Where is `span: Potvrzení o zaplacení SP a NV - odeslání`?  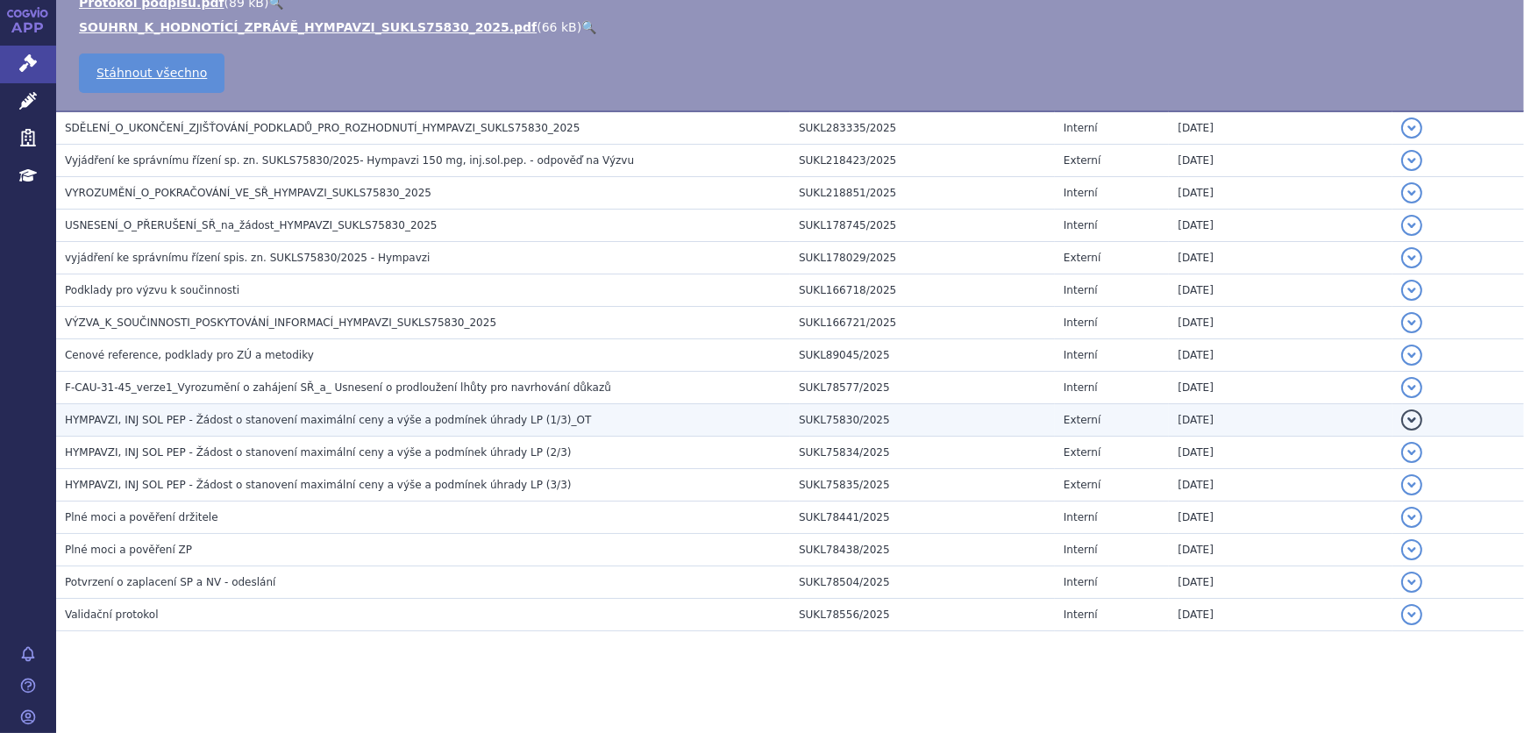
span: Potvrzení o zaplacení SP a NV - odeslání is located at coordinates (170, 582).